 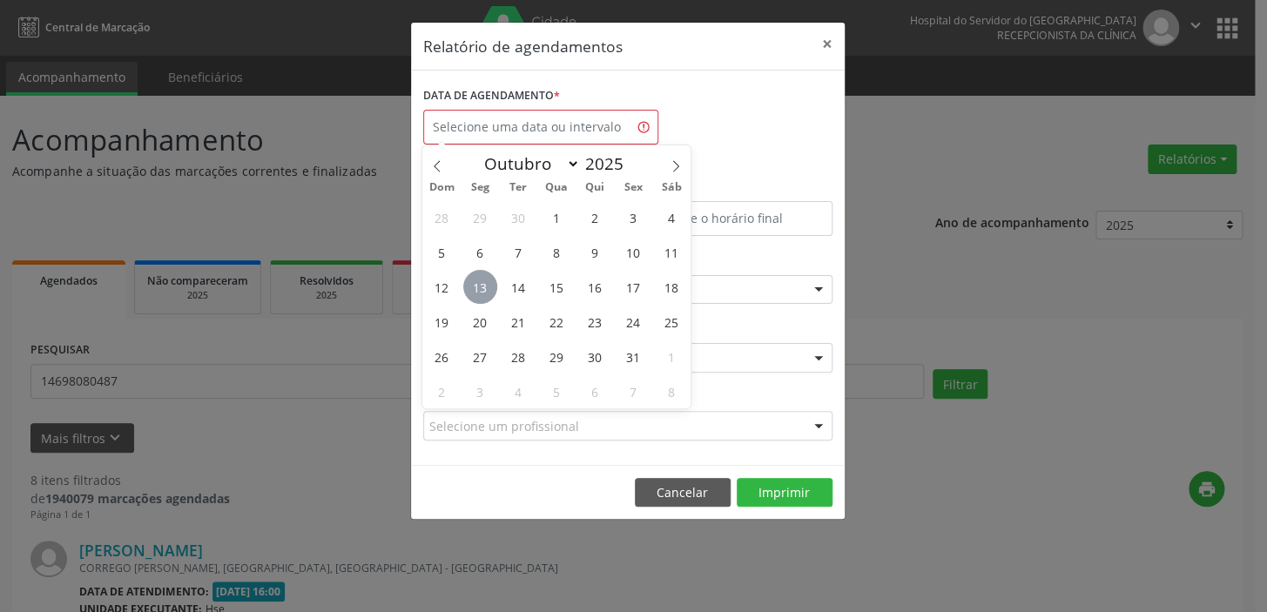 I want to click on span: Seg, so click(x=480, y=187).